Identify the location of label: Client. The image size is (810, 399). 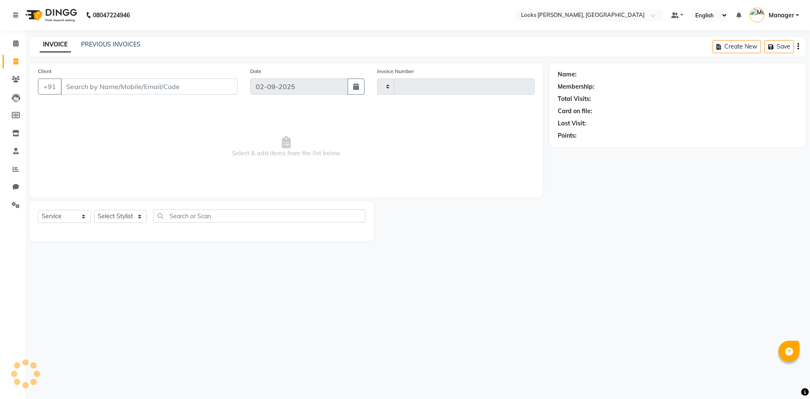
(45, 71).